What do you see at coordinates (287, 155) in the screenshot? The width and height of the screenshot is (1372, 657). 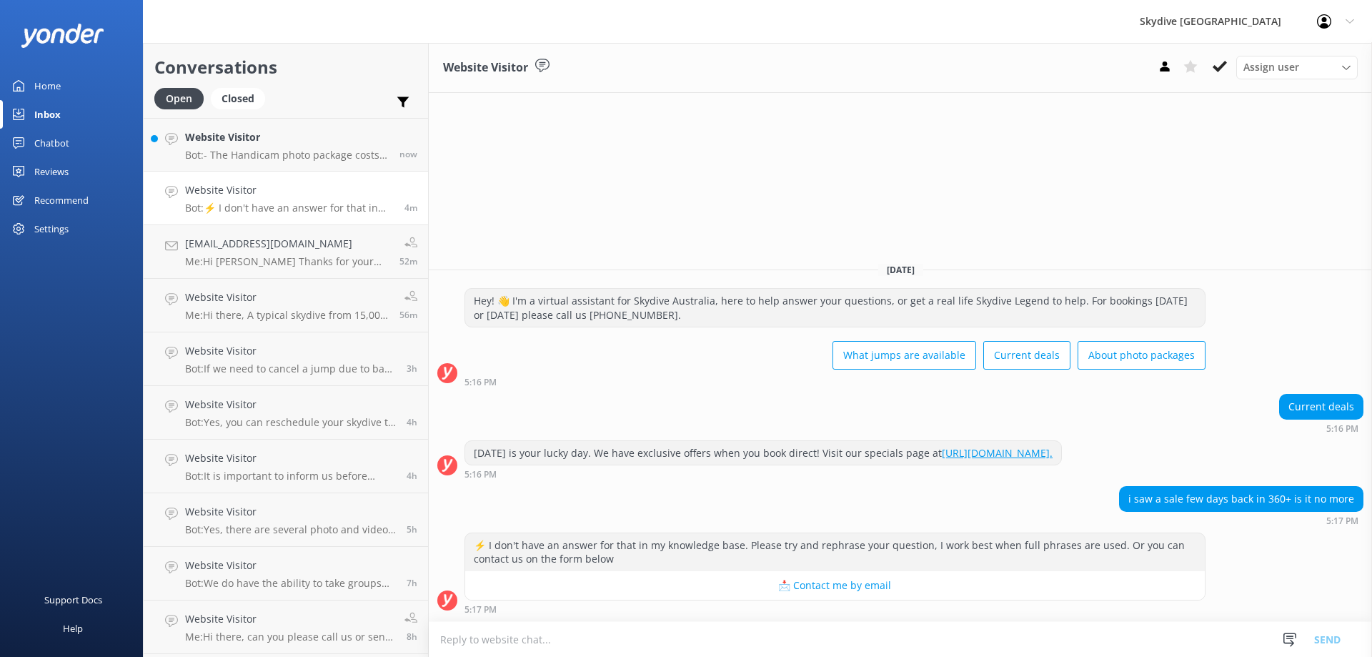 I see `p: Bot: - The Handicam photo package costs $129 per person and includes photos of your entire experi...` at bounding box center [287, 155].